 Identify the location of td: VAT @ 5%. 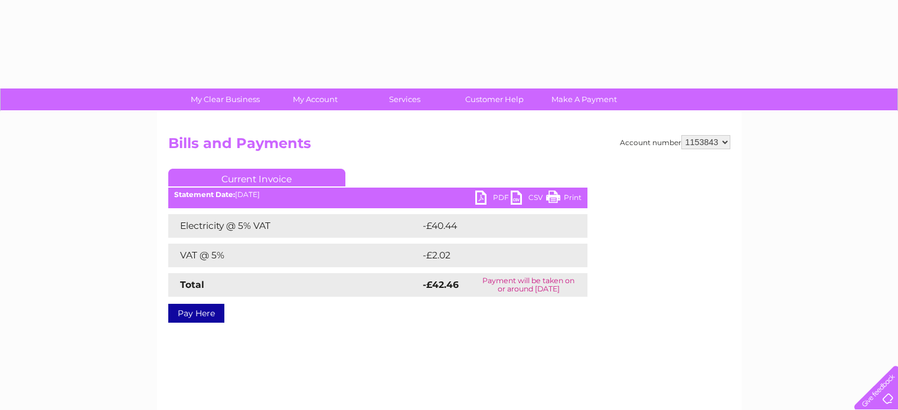
(294, 256).